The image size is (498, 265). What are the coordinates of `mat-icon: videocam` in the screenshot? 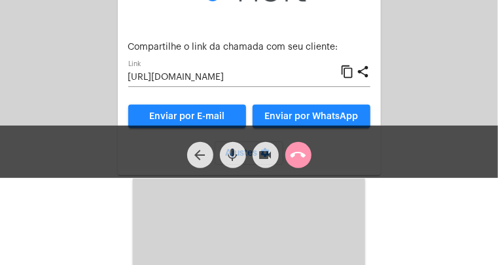 It's located at (266, 155).